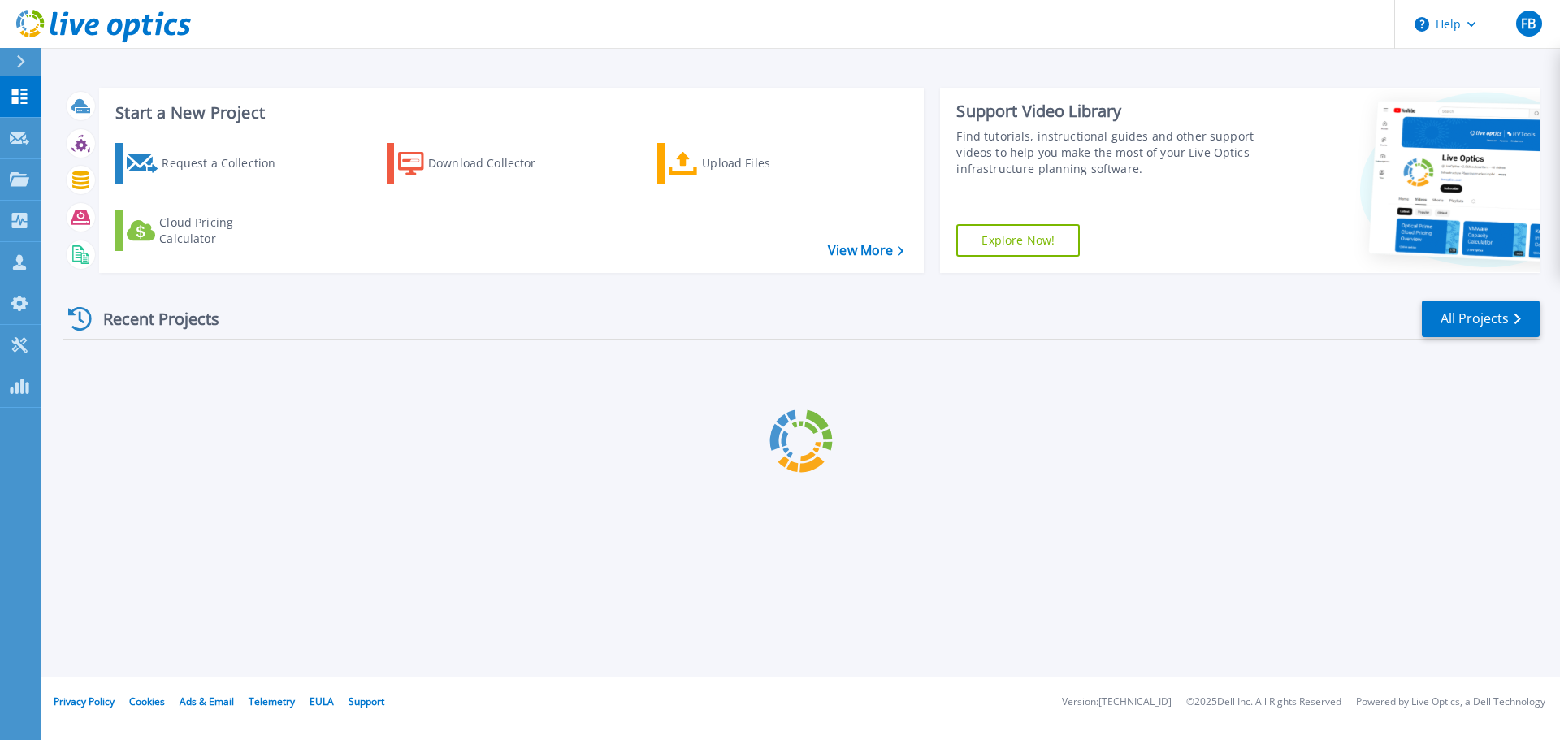  I want to click on div: Request a Collection, so click(227, 163).